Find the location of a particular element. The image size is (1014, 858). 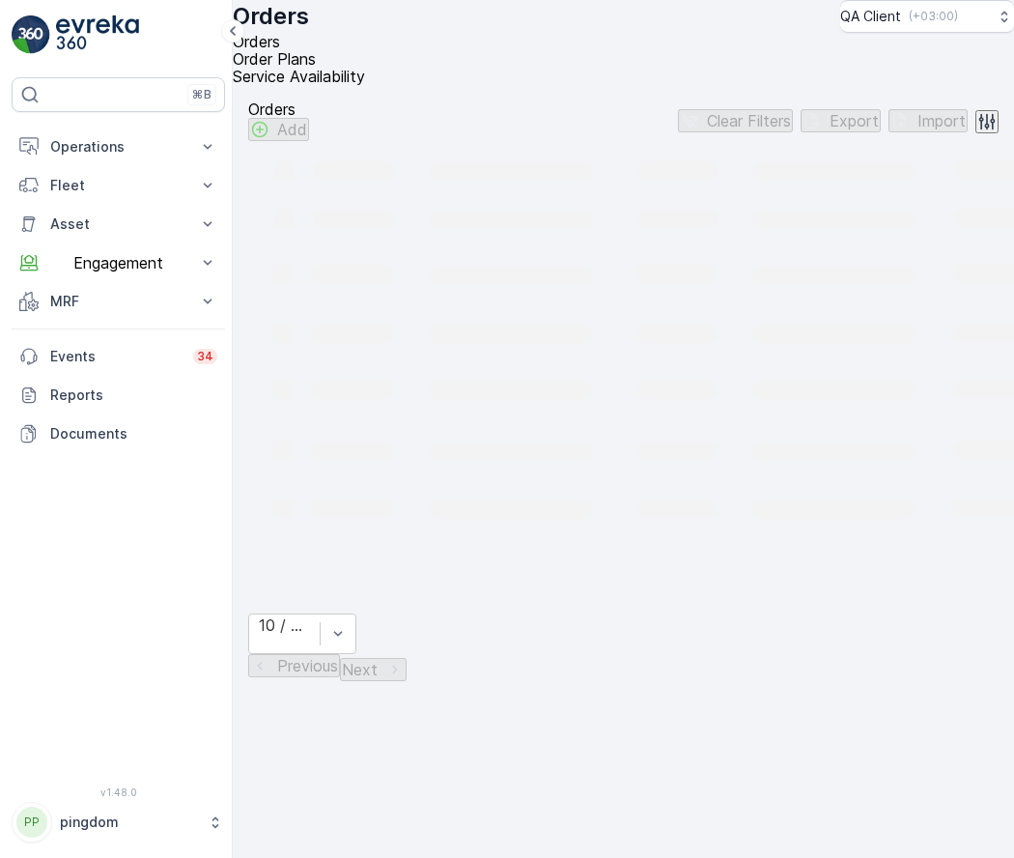

p: Export is located at coordinates (854, 121).